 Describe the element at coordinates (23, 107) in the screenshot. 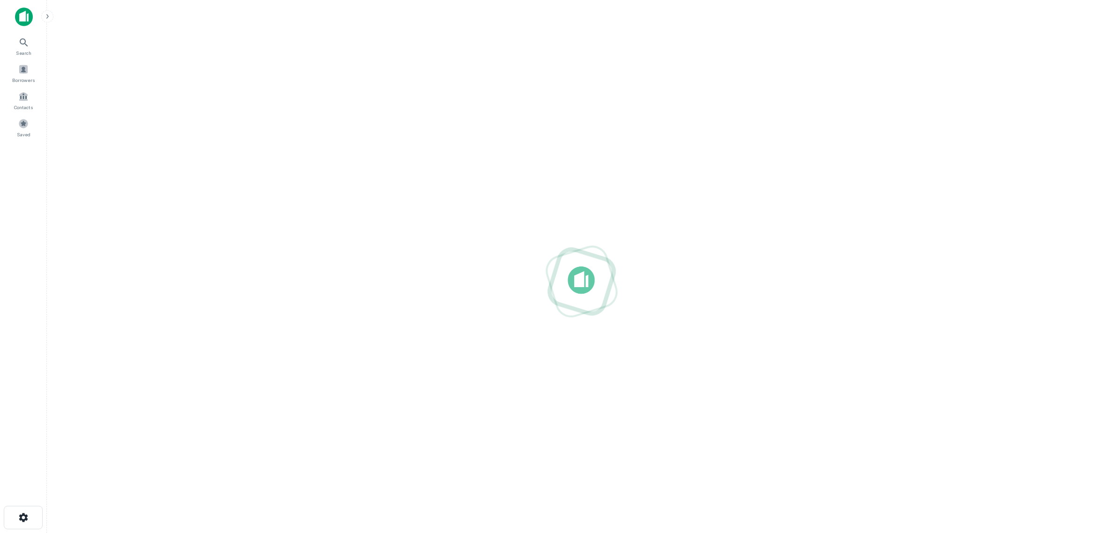

I see `span: Contacts` at that location.